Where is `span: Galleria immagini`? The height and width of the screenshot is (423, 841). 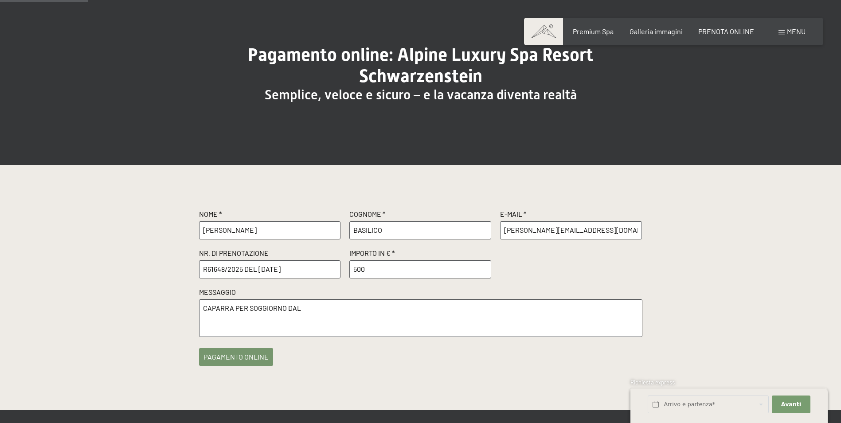 span: Galleria immagini is located at coordinates (656, 31).